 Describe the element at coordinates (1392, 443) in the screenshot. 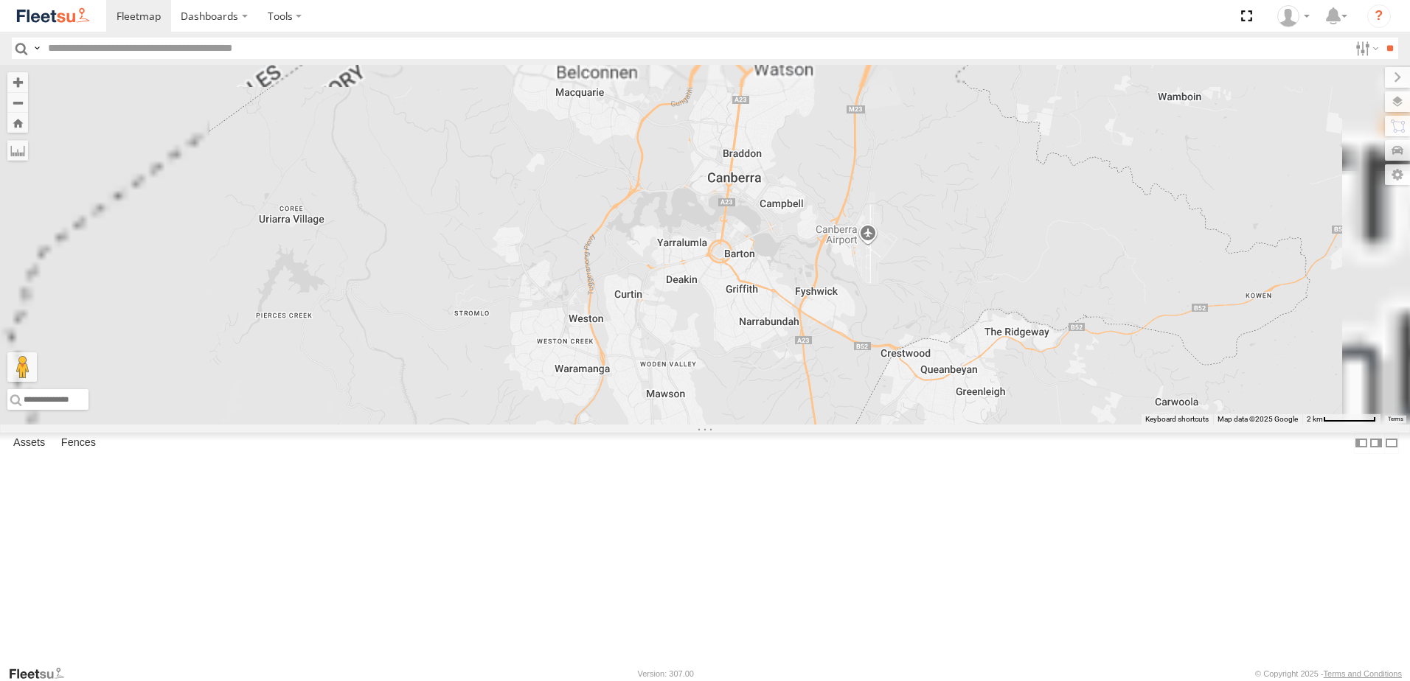

I see `label: Hide Summary Table` at that location.